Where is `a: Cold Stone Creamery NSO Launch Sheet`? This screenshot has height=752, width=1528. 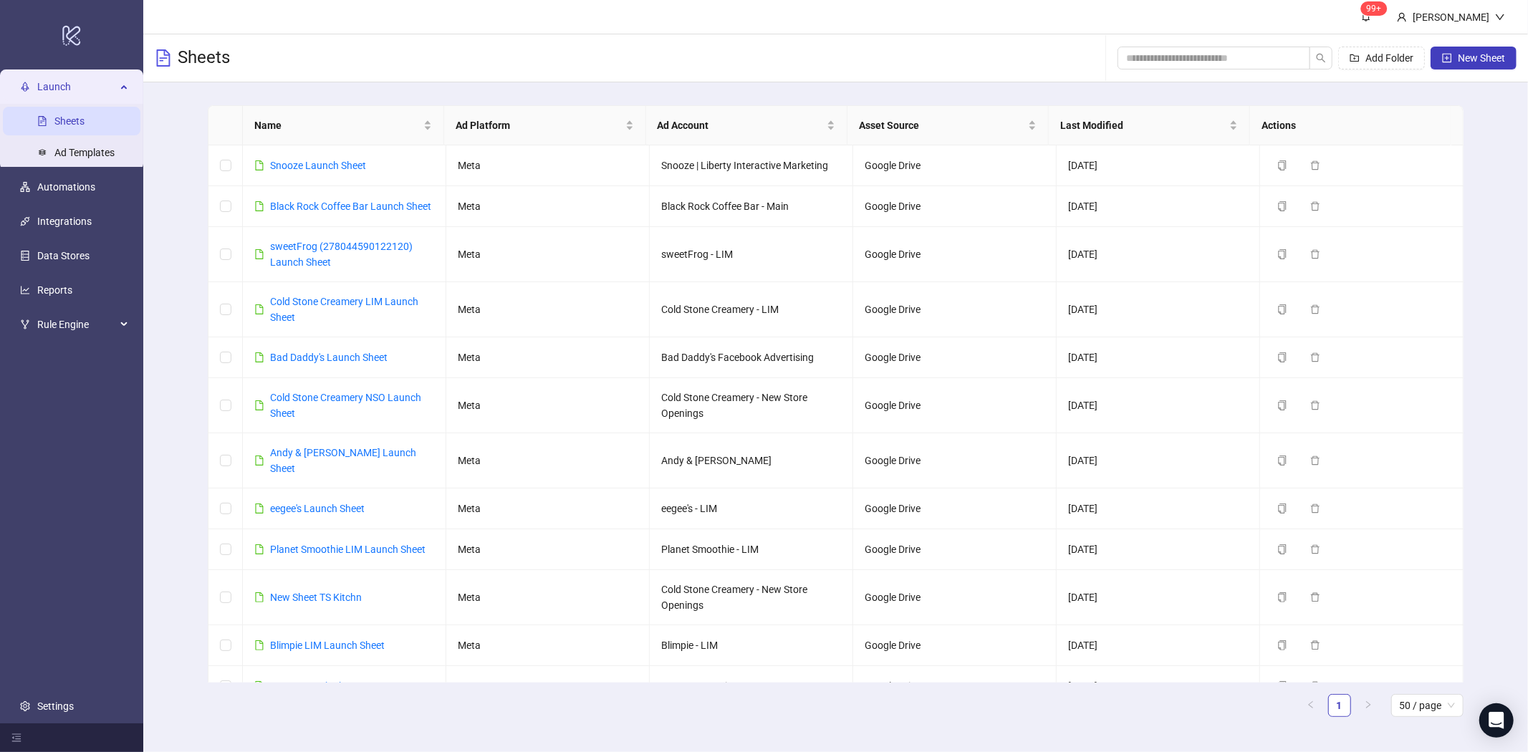
a: Cold Stone Creamery NSO Launch Sheet is located at coordinates (345, 405).